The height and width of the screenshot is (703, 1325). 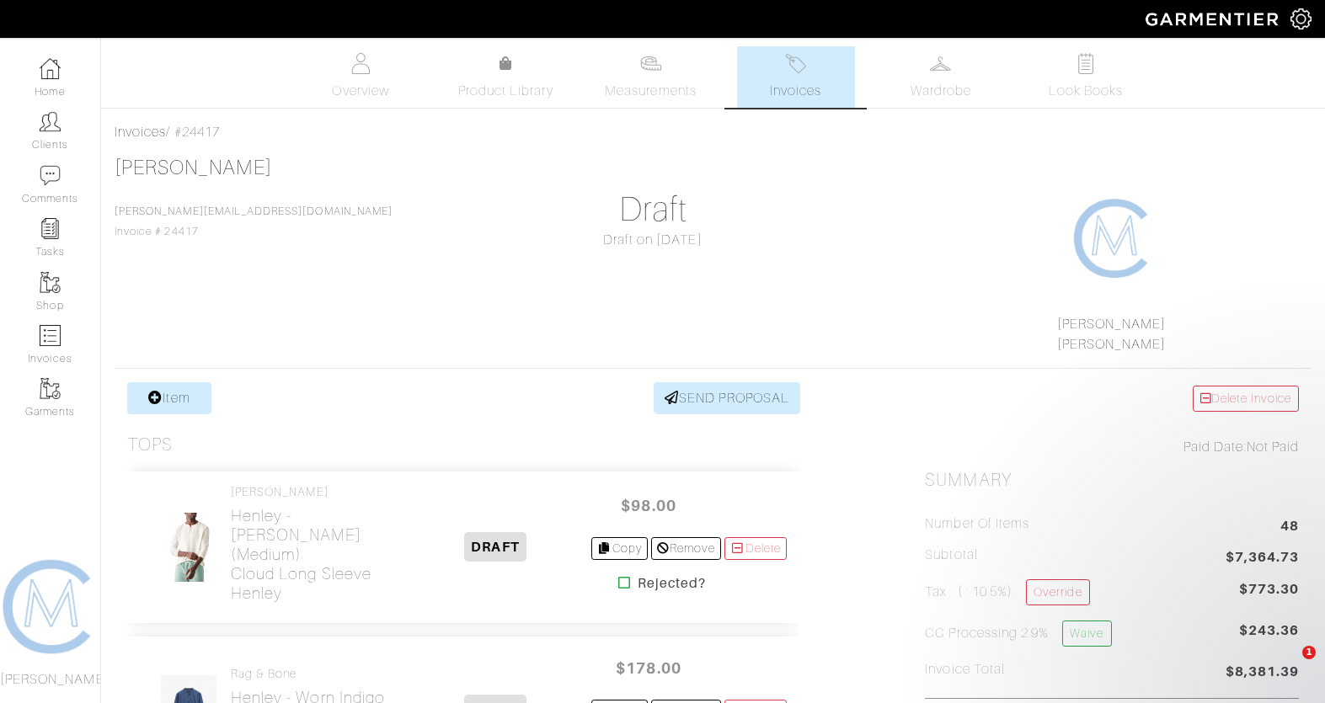 What do you see at coordinates (50, 175) in the screenshot?
I see `img: comment-icon-a0a6a9ef722e966f86d9cbdc48e553b5cf19dbc54f86b18d962a5391bc8f6eb6.png` at bounding box center [50, 175].